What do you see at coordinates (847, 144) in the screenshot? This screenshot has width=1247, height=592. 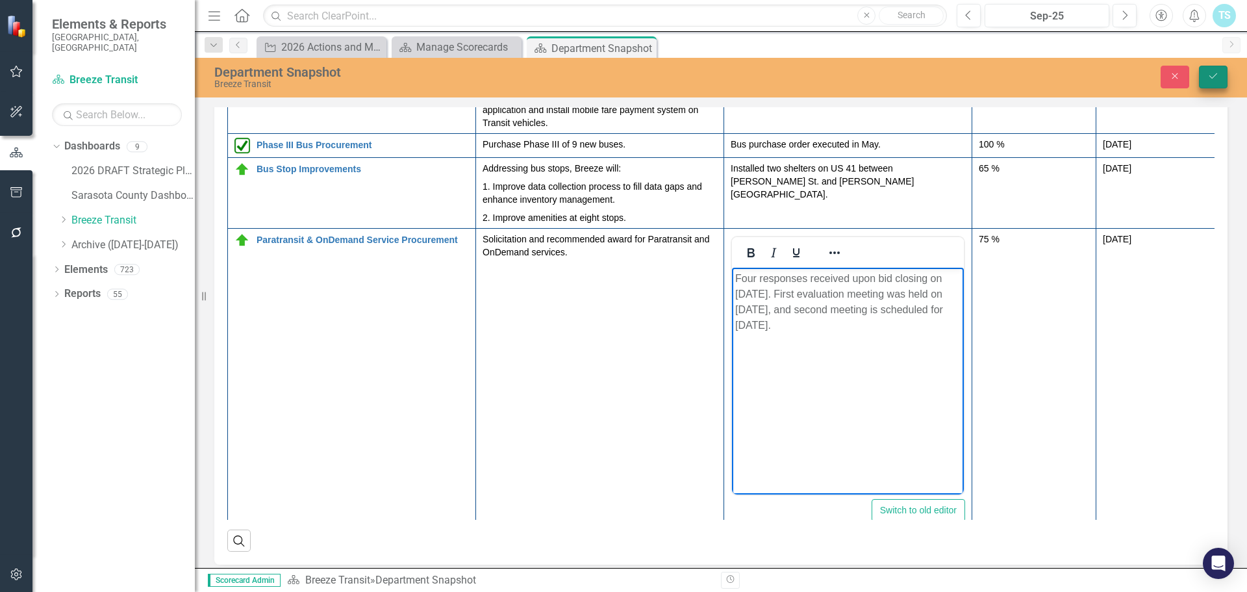 I see `p: Bus purchase order executed in May.` at bounding box center [847, 144].